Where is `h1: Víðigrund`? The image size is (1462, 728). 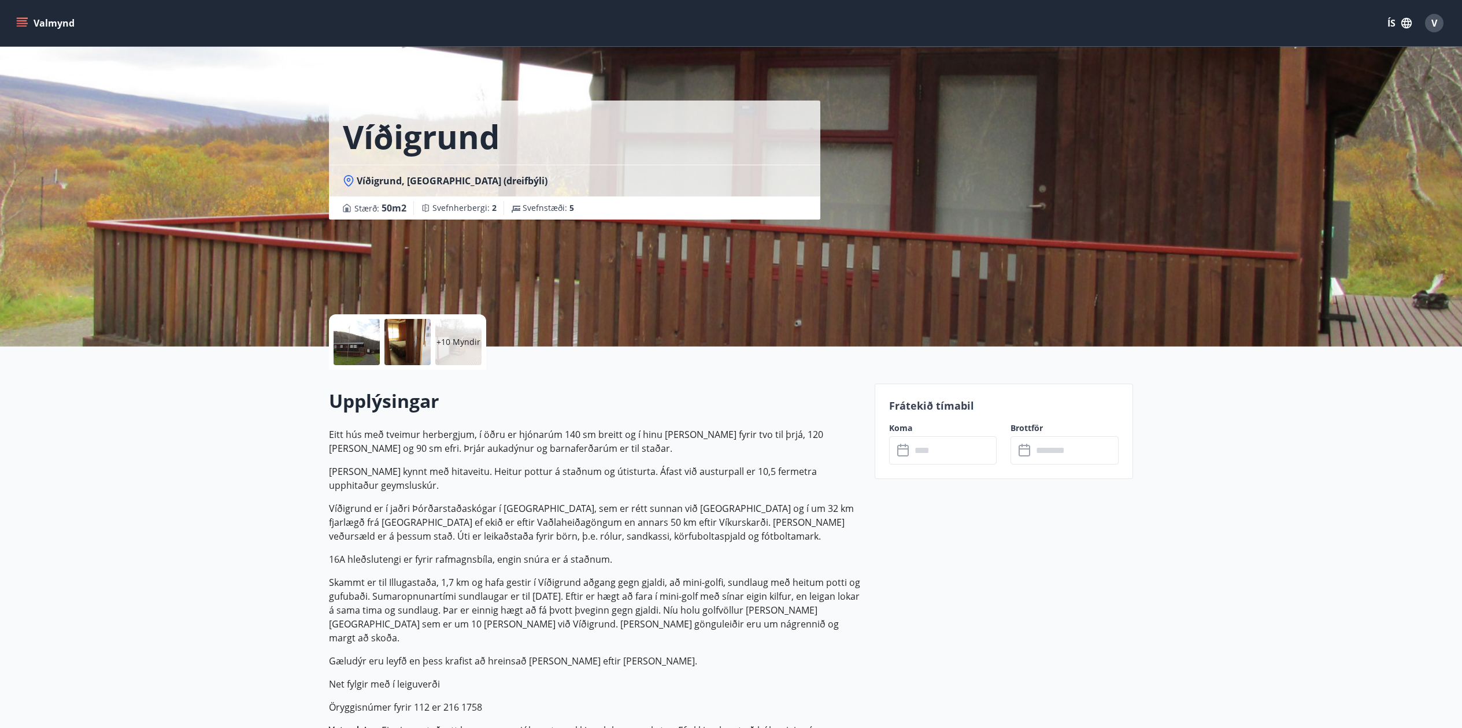 h1: Víðigrund is located at coordinates (421, 136).